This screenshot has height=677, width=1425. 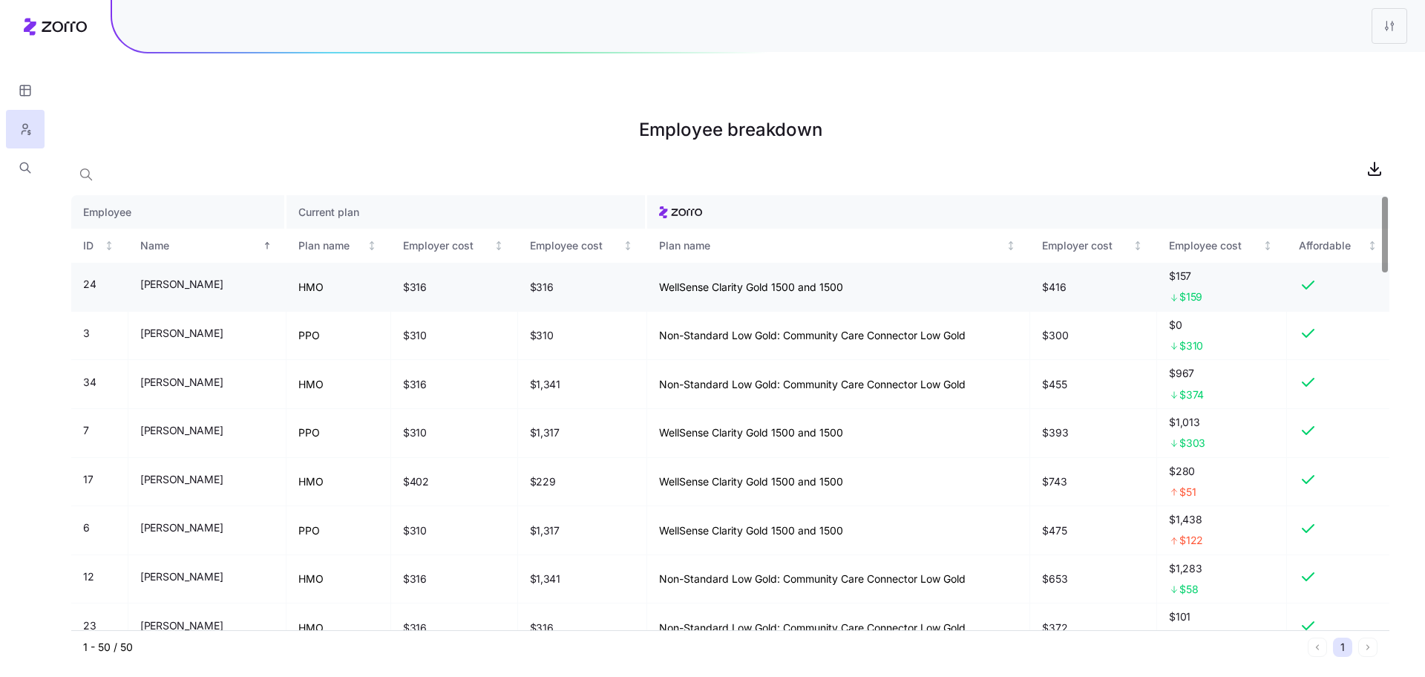 What do you see at coordinates (1054, 482) in the screenshot?
I see `span: $743` at bounding box center [1054, 482].